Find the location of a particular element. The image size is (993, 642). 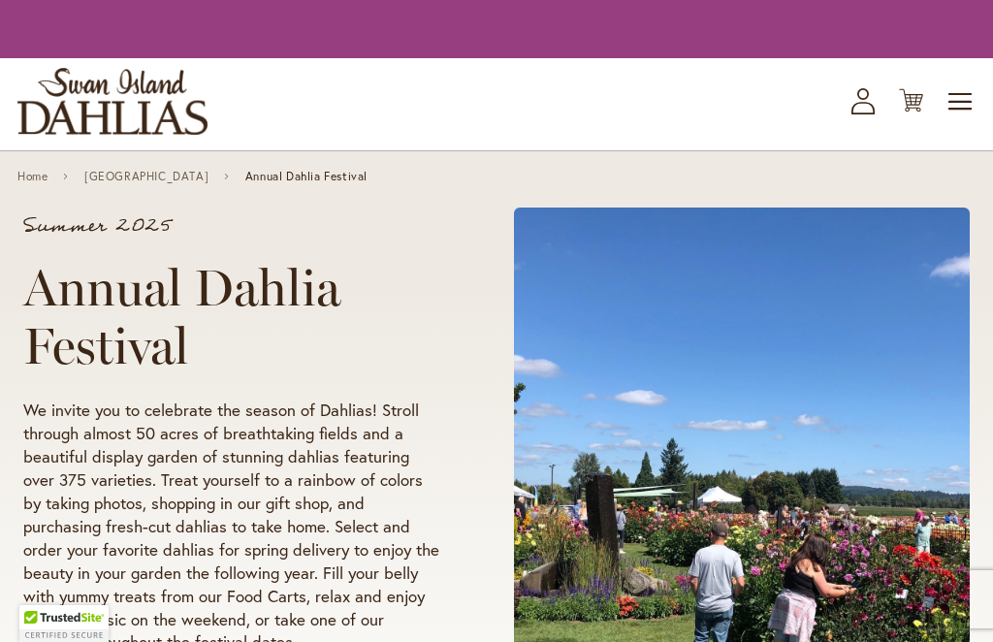

h1: Annual Dahlia Festival is located at coordinates (232, 317).